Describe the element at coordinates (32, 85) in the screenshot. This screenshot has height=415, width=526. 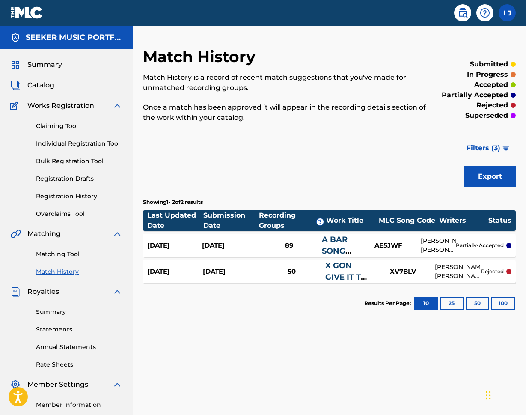
I see `a: CatalogCatalog` at that location.